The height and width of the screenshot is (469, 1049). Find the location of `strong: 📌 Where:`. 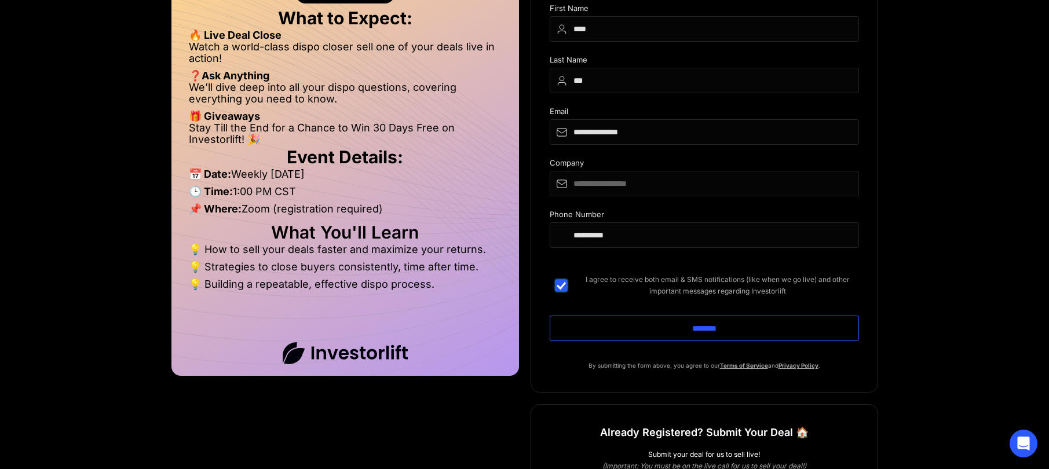

strong: 📌 Where: is located at coordinates (215, 209).